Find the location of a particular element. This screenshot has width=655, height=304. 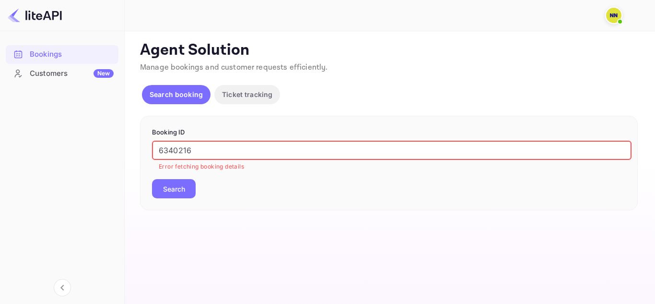

p: Booking ID is located at coordinates (389, 132).